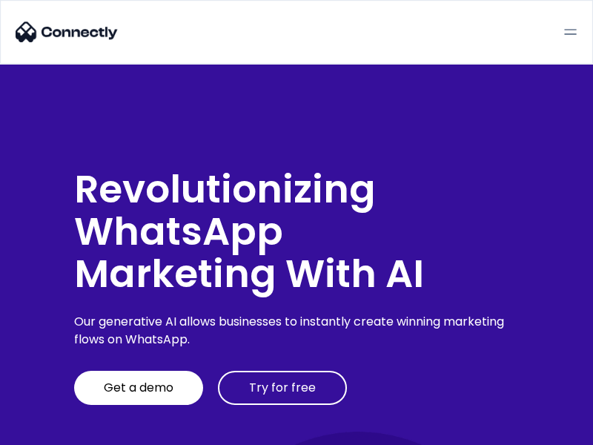 The image size is (593, 445). Describe the element at coordinates (282, 388) in the screenshot. I see `div: Try for free` at that location.